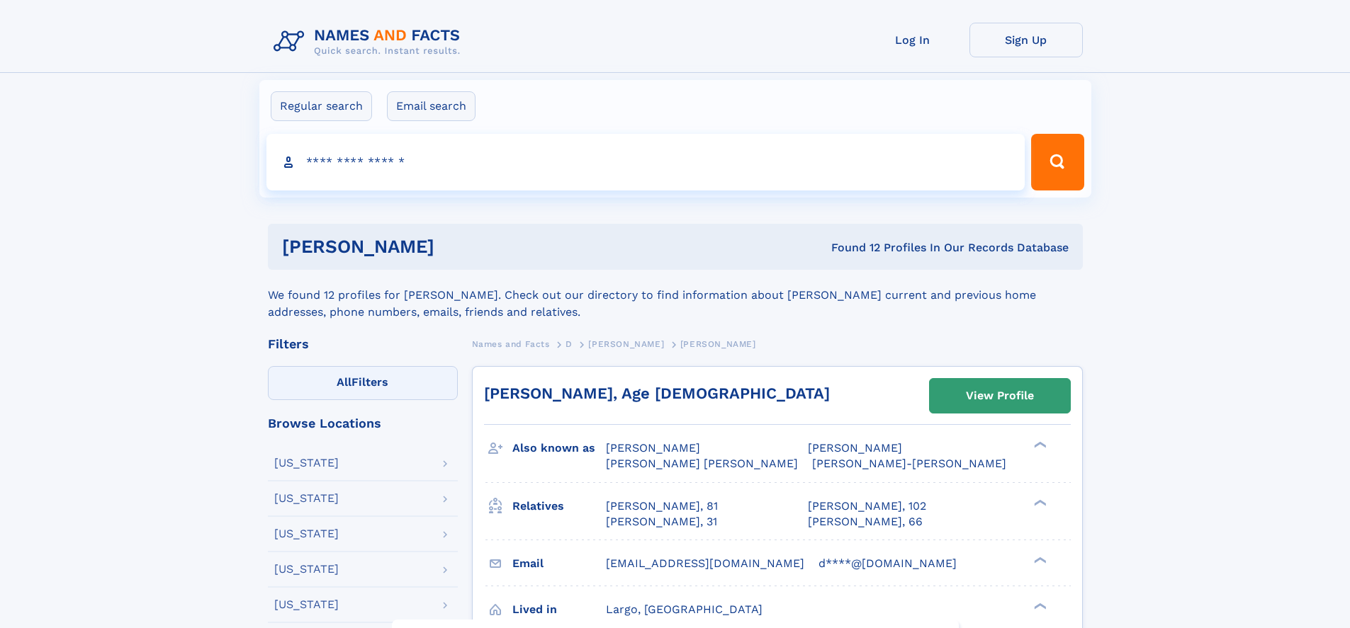 The image size is (1350, 628). Describe the element at coordinates (363, 424) in the screenshot. I see `div: Browse Locations` at that location.